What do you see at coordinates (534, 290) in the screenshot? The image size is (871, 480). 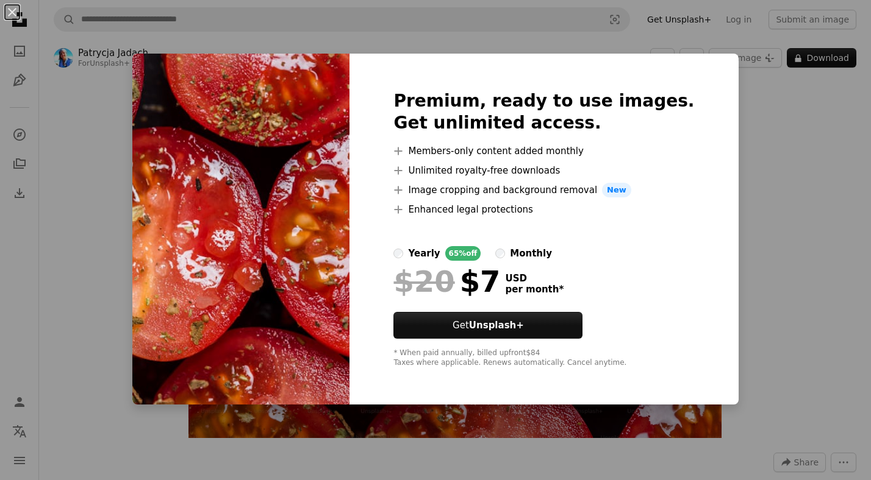 I see `span: per month *` at bounding box center [534, 290].